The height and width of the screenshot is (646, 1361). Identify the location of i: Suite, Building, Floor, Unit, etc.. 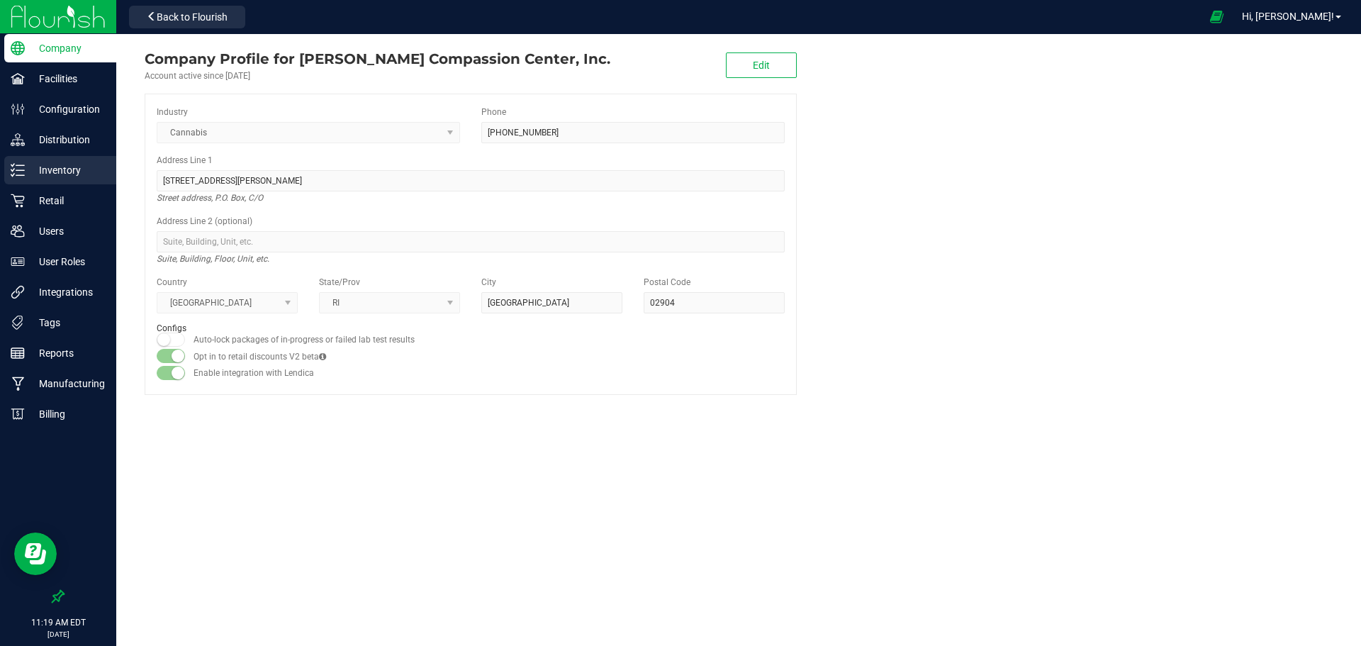
(213, 259).